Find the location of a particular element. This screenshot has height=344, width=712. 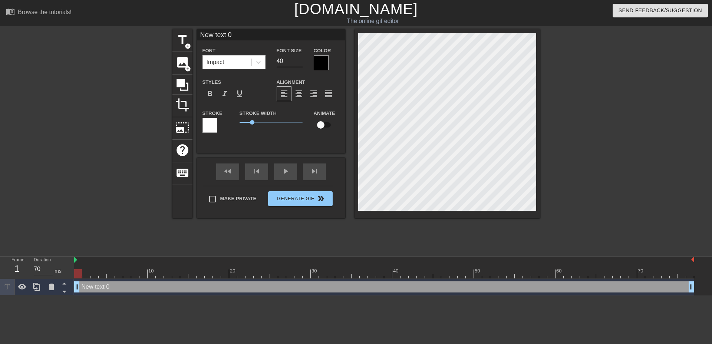

span: Make Private is located at coordinates (239, 199).